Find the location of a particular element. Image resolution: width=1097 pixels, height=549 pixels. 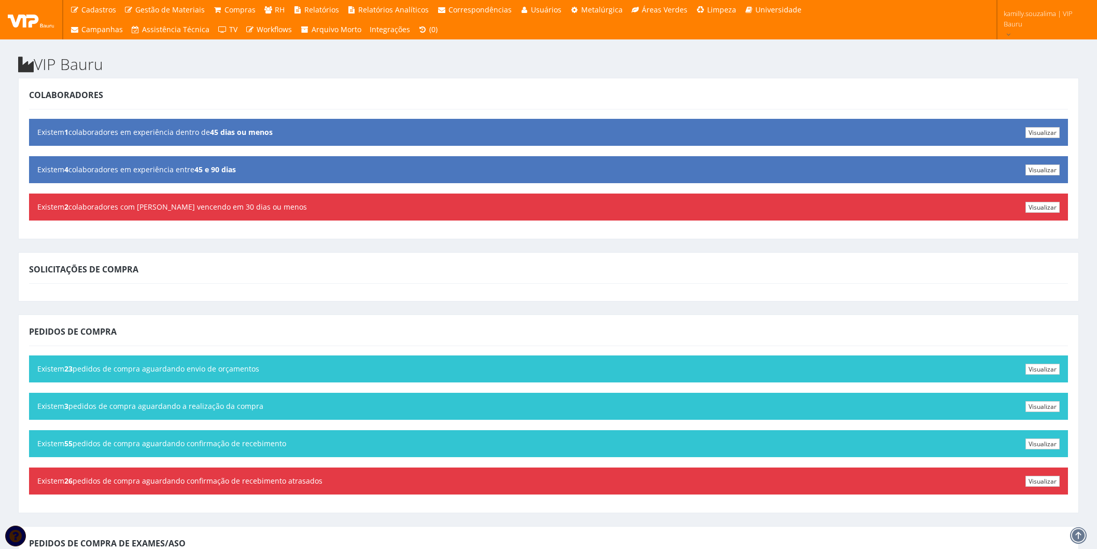

a: (0) is located at coordinates (428, 30).